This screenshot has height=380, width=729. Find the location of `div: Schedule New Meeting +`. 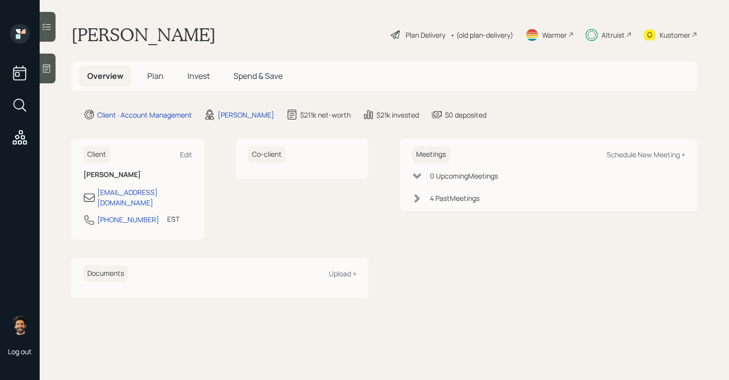

div: Schedule New Meeting + is located at coordinates (646, 154).